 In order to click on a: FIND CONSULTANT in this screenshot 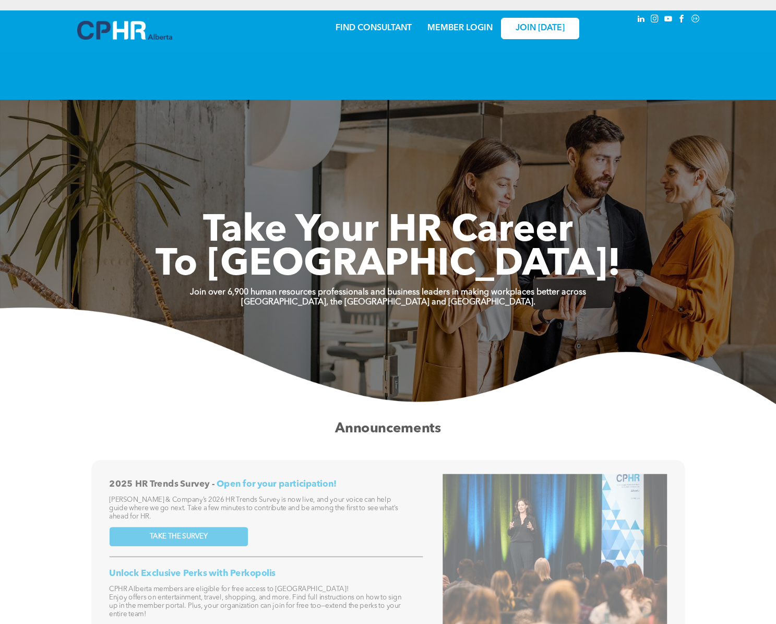, I will do `click(374, 28)`.